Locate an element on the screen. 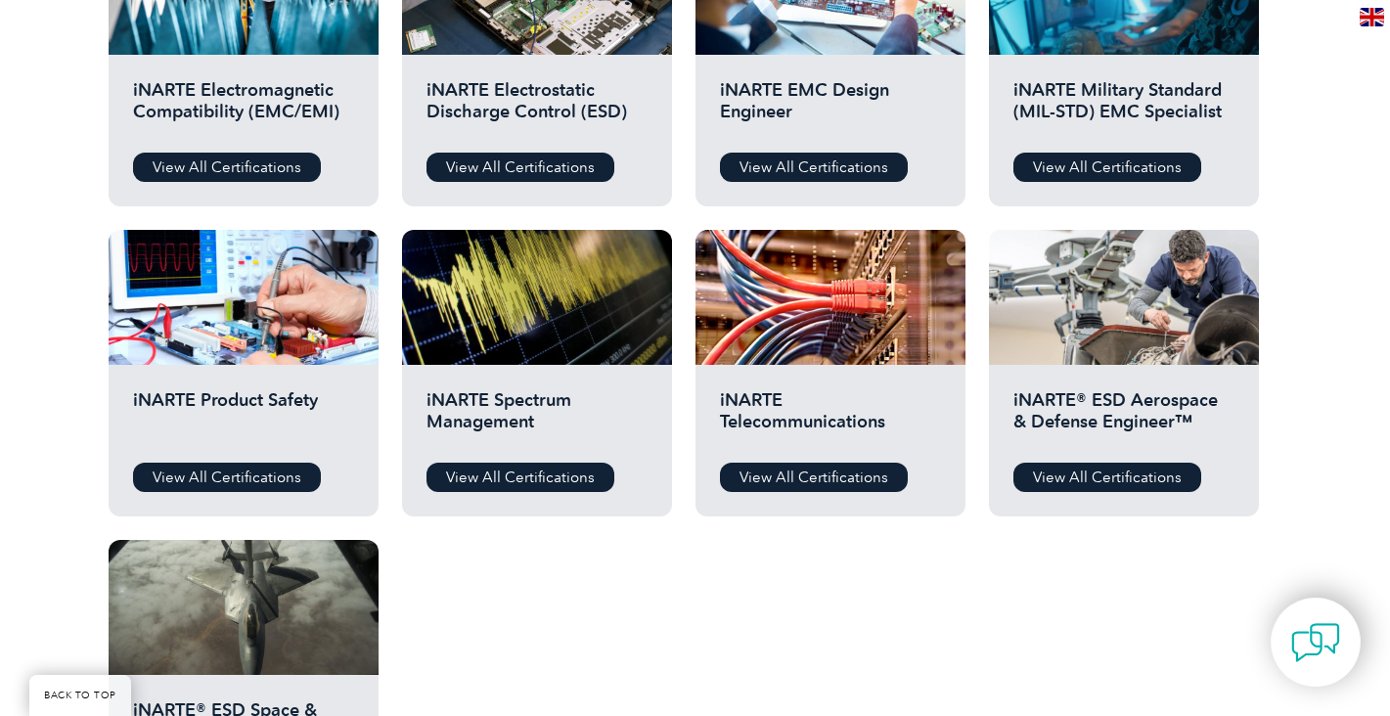  h2: iNARTE Electrostatic Discharge Control (ESD) is located at coordinates (537, 109).